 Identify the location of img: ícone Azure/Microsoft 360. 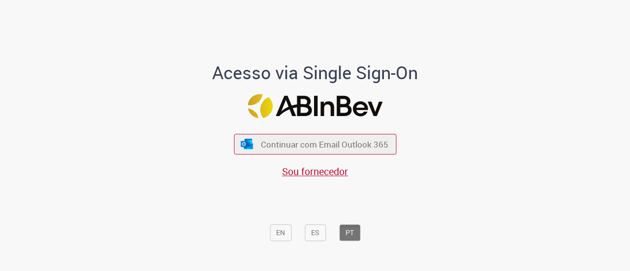
(247, 144).